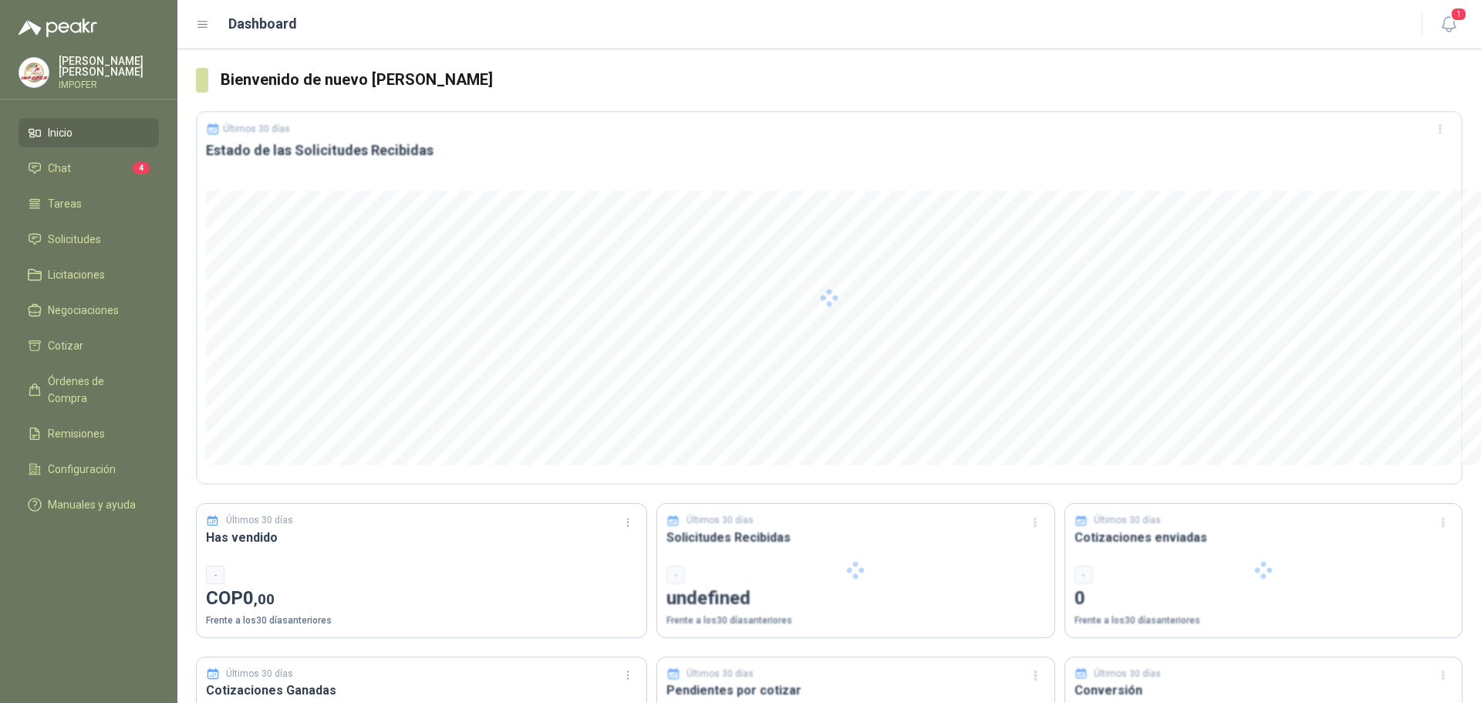 The image size is (1481, 703). What do you see at coordinates (141, 168) in the screenshot?
I see `span: 4` at bounding box center [141, 168].